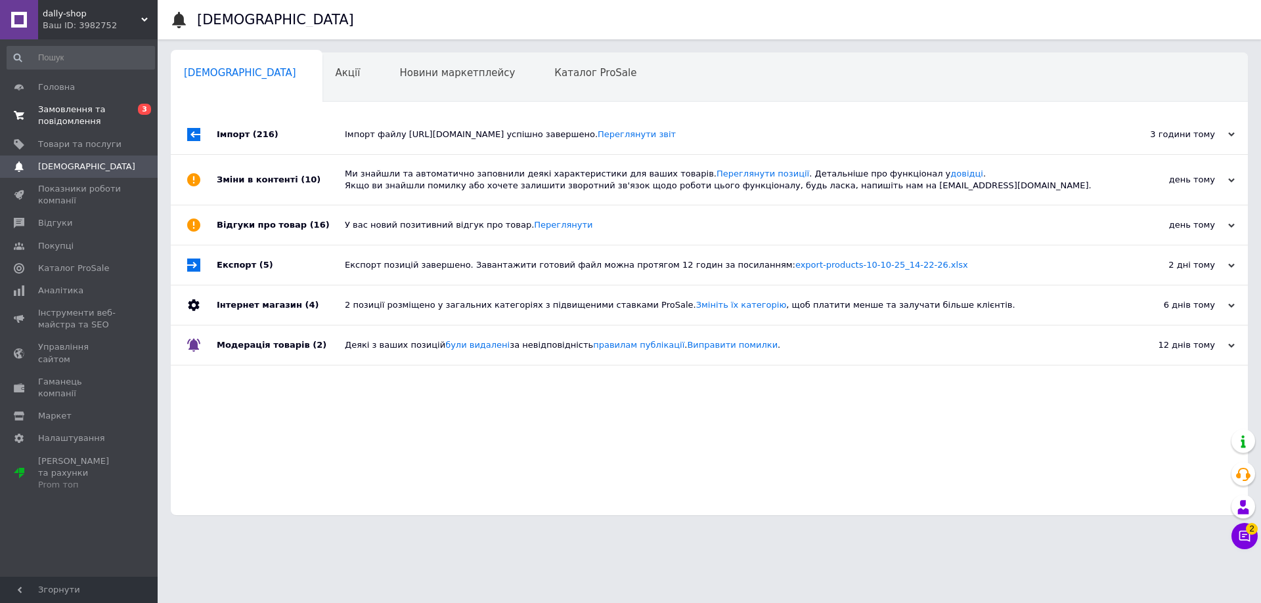 This screenshot has height=603, width=1261. I want to click on span: Новини маркетплейсу, so click(457, 73).